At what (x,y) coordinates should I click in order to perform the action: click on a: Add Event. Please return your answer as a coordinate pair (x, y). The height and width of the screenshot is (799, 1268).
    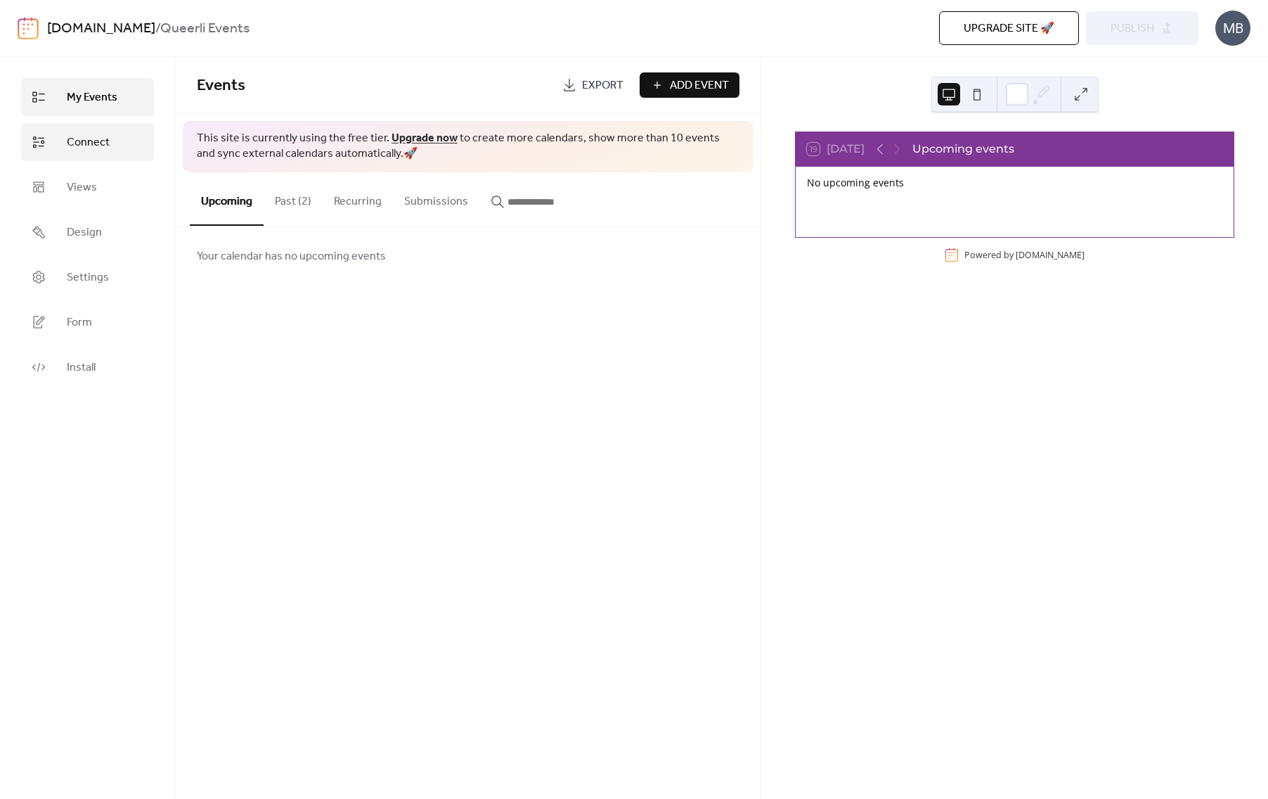
    Looking at the image, I should click on (690, 85).